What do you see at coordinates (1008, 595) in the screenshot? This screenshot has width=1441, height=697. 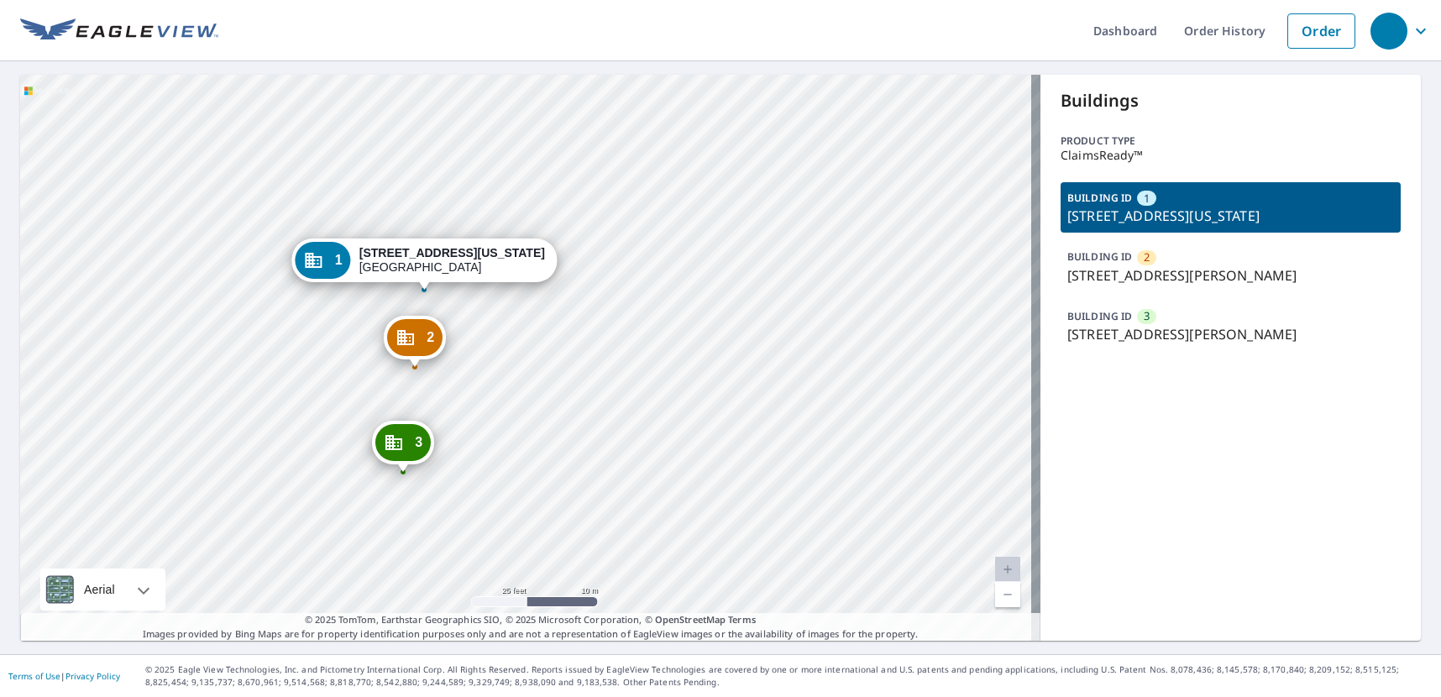 I see `a: Current Level 20, Zoom Out` at bounding box center [1008, 595].